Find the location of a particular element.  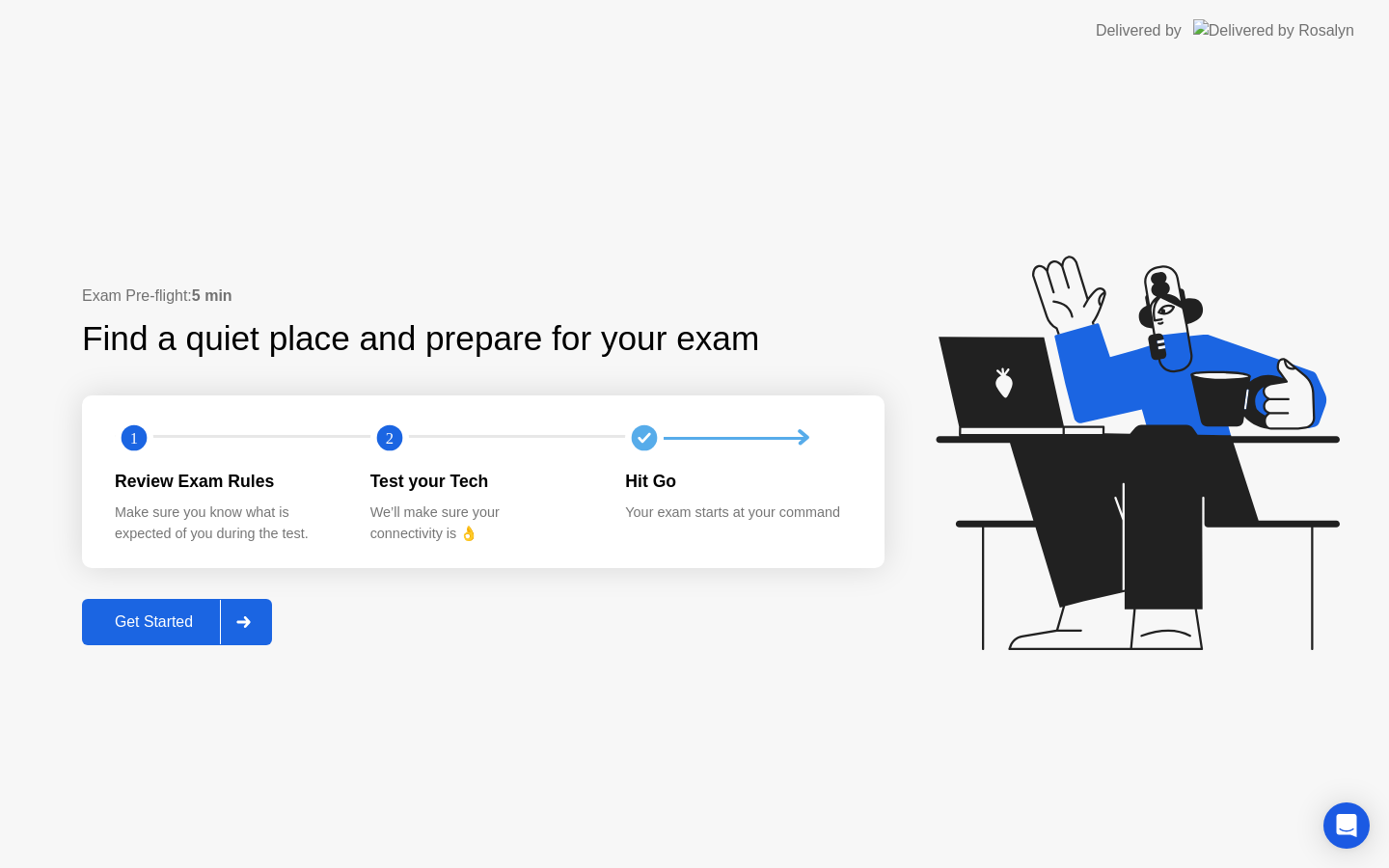

div: We’ll make sure your connectivity is 👌 is located at coordinates (482, 523).